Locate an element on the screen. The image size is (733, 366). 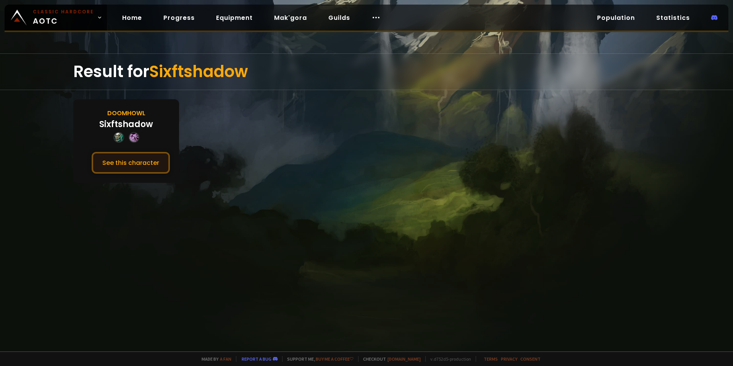
a: Report a bug is located at coordinates (257, 359).